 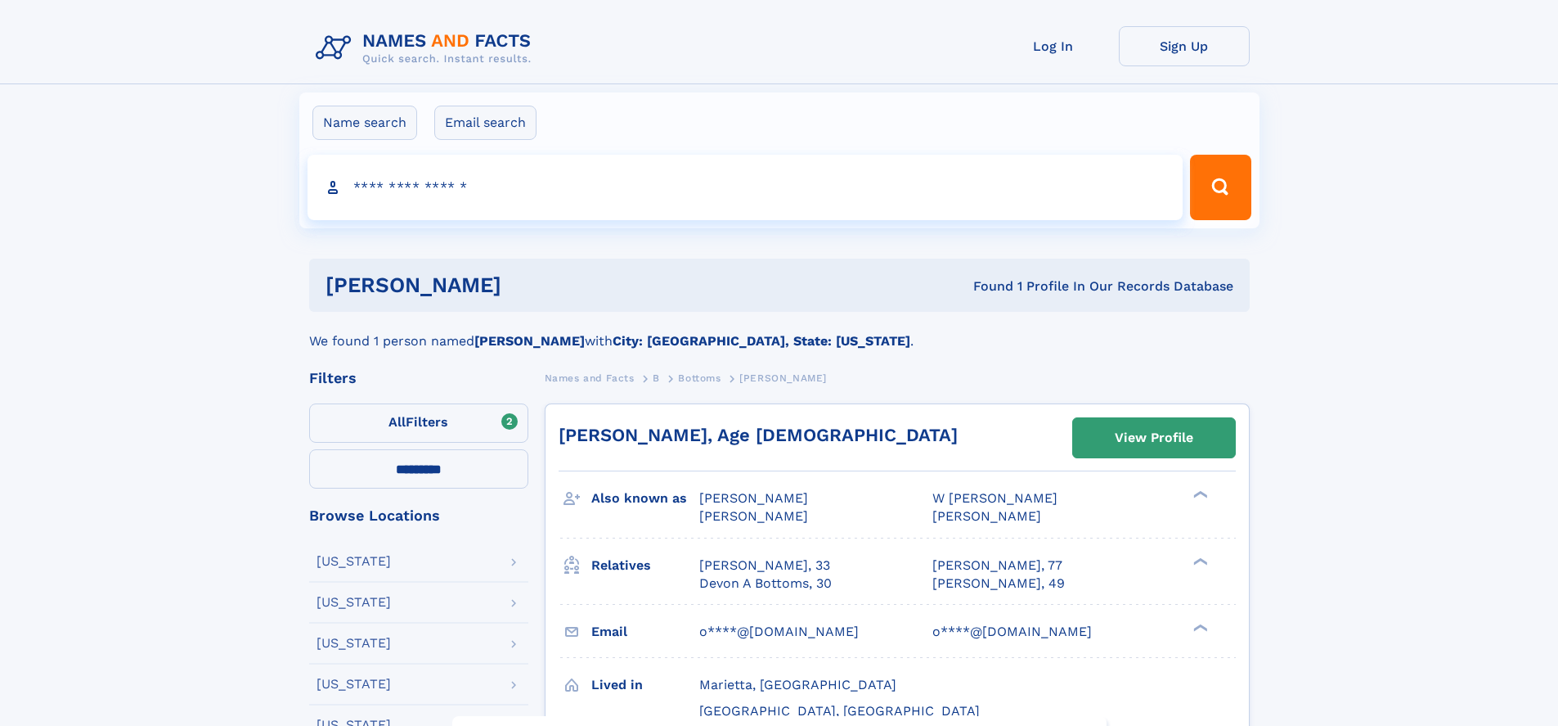 What do you see at coordinates (645, 565) in the screenshot?
I see `h3: Relatives` at bounding box center [645, 565].